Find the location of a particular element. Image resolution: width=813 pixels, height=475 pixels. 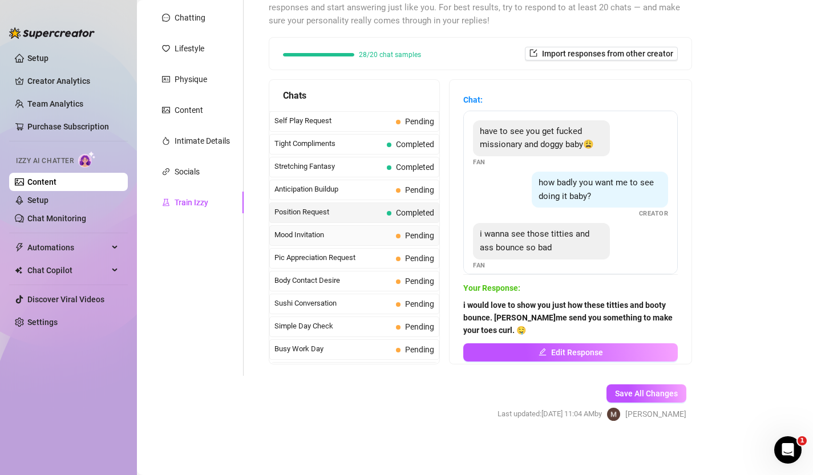

img: Maye Gemini is located at coordinates (614, 414).